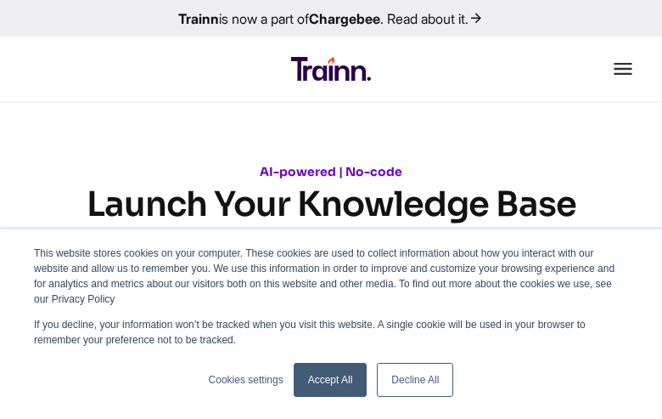 This screenshot has width=662, height=419. Describe the element at coordinates (330, 380) in the screenshot. I see `a: Accept All` at that location.